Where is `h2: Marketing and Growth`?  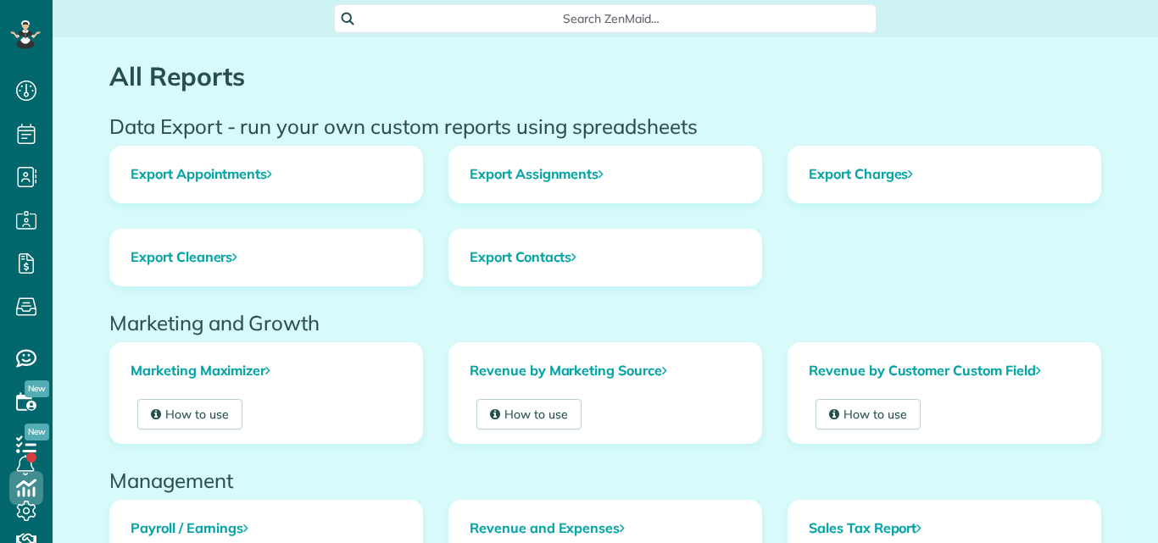
h2: Marketing and Growth is located at coordinates (605, 323).